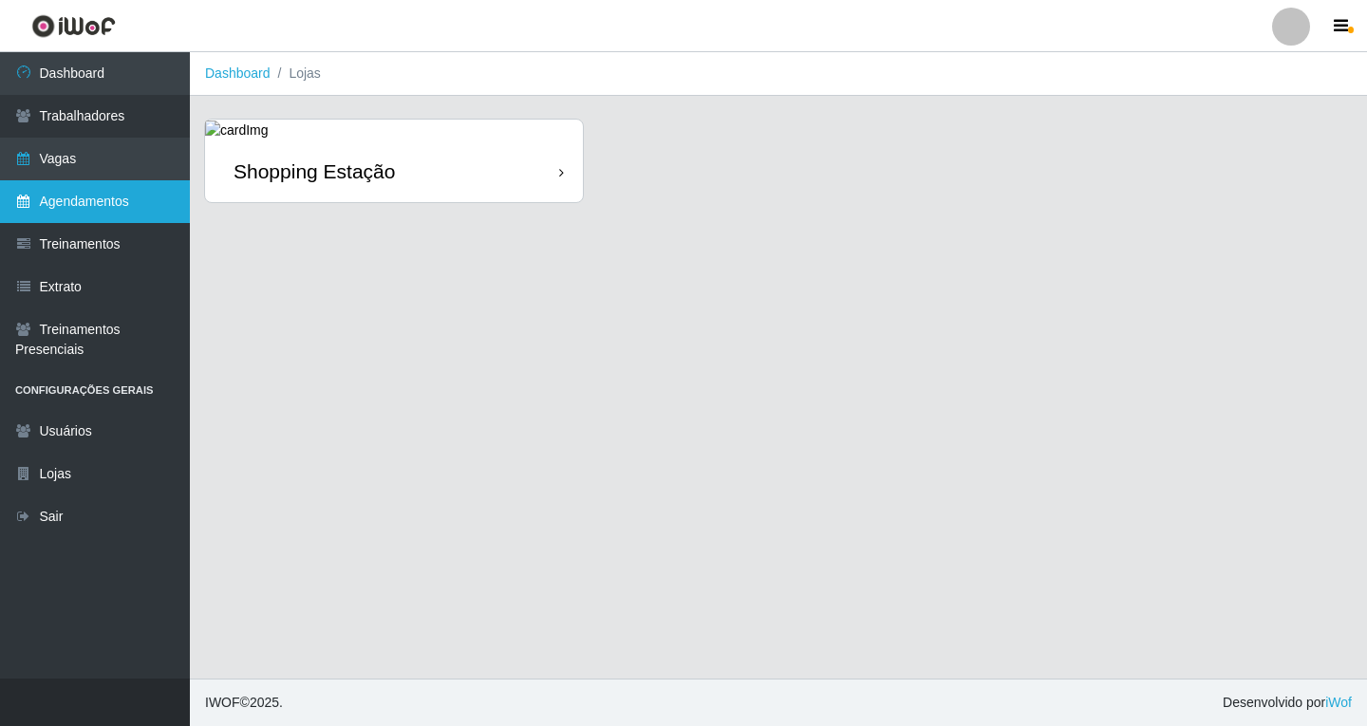  I want to click on img: cardImg, so click(236, 130).